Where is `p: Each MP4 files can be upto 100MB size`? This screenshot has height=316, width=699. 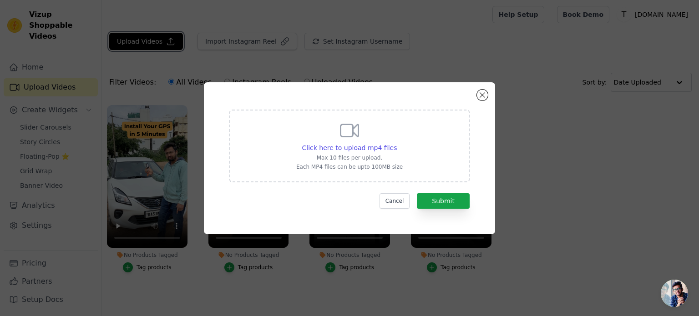
p: Each MP4 files can be upto 100MB size is located at coordinates (350, 167).